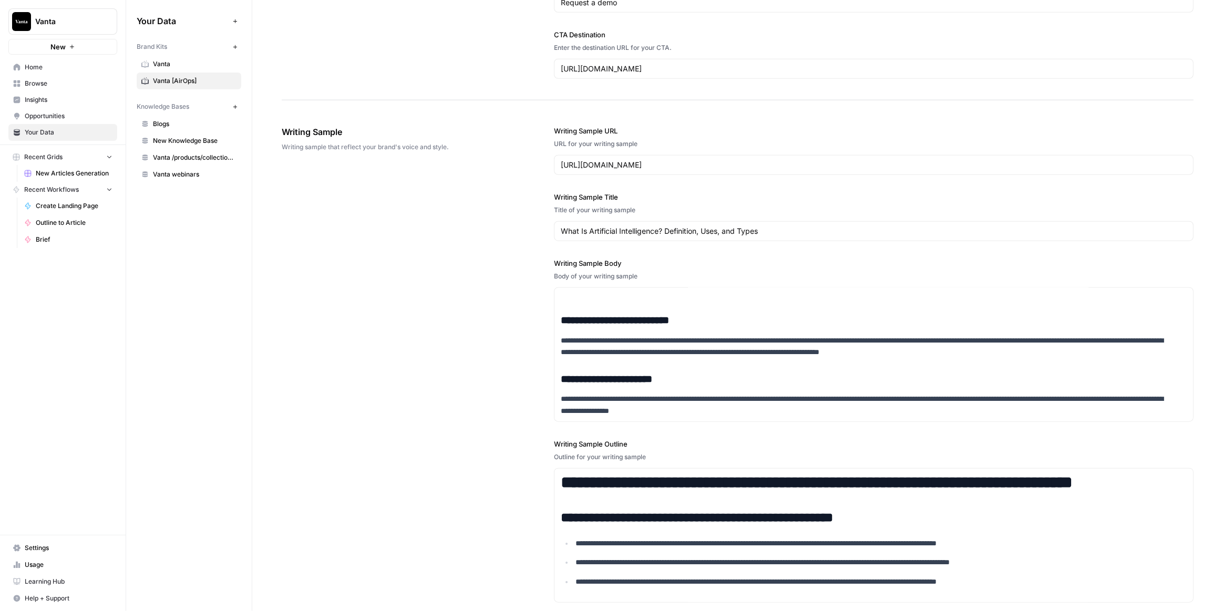 The width and height of the screenshot is (1223, 611). Describe the element at coordinates (152, 47) in the screenshot. I see `span: Brand Kits` at that location.